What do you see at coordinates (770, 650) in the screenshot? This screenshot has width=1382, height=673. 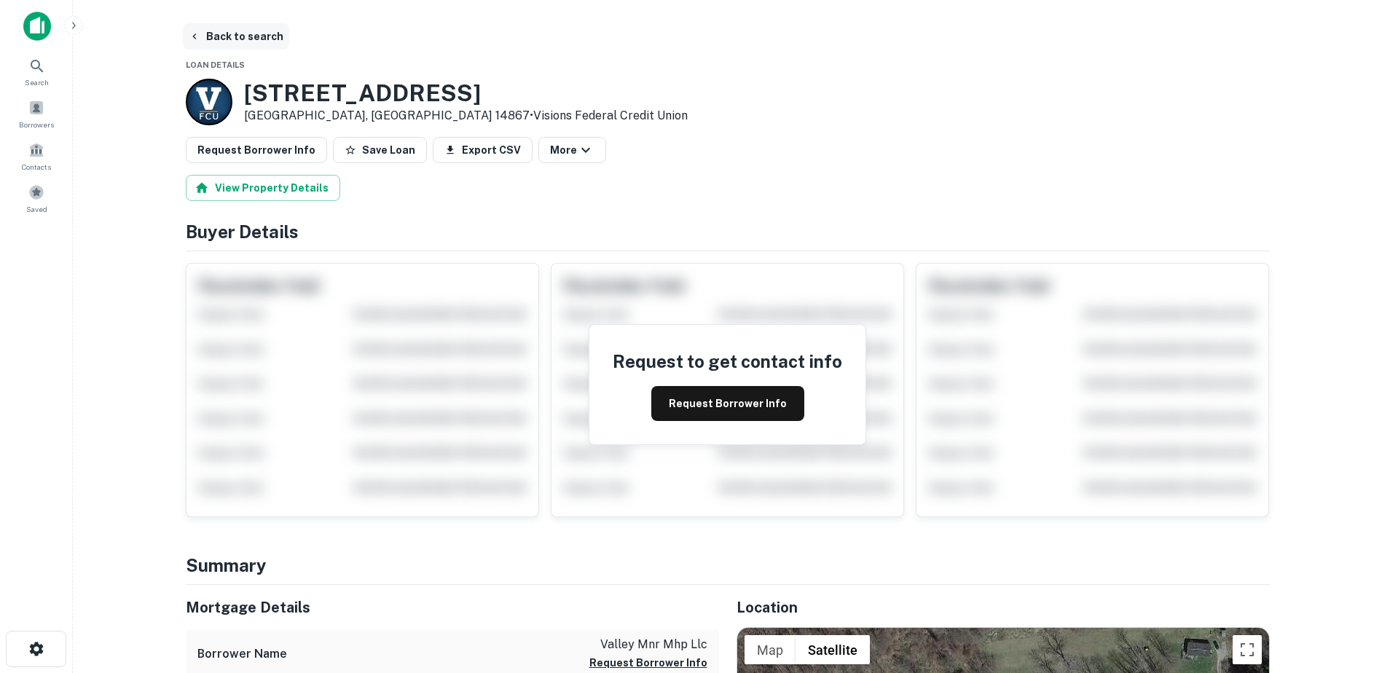 I see `button: Show street map` at bounding box center [770, 650].